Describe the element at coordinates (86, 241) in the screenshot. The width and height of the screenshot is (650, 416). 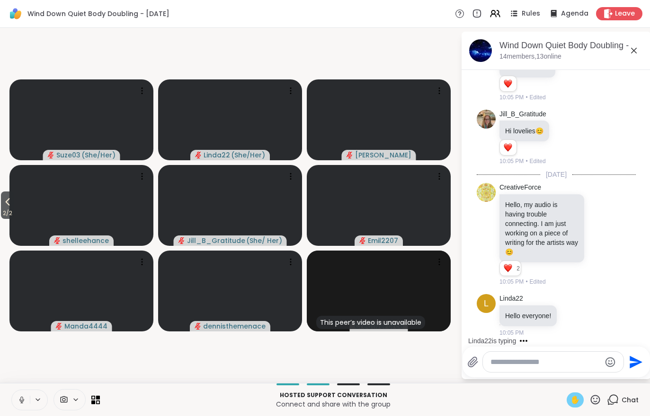
I see `span: shelleehance` at that location.